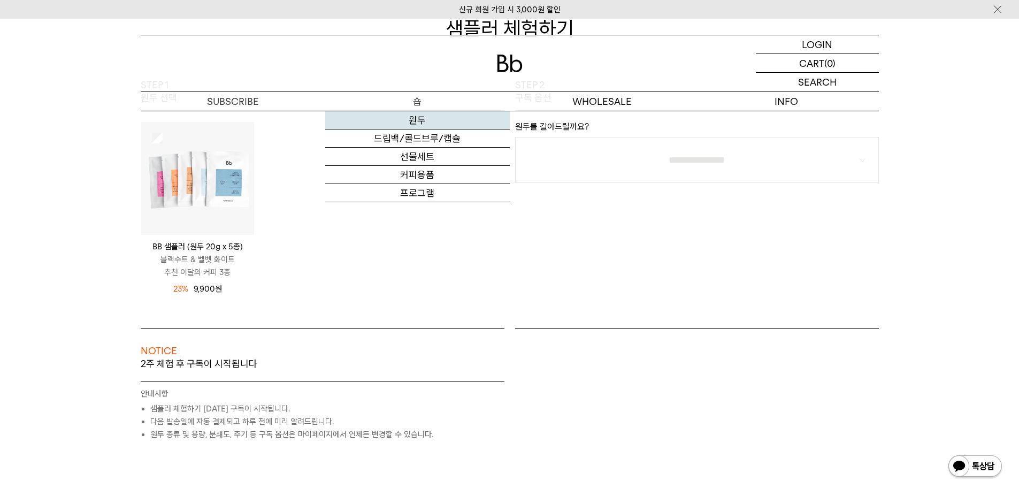  Describe the element at coordinates (830, 63) in the screenshot. I see `p: (0)` at that location.